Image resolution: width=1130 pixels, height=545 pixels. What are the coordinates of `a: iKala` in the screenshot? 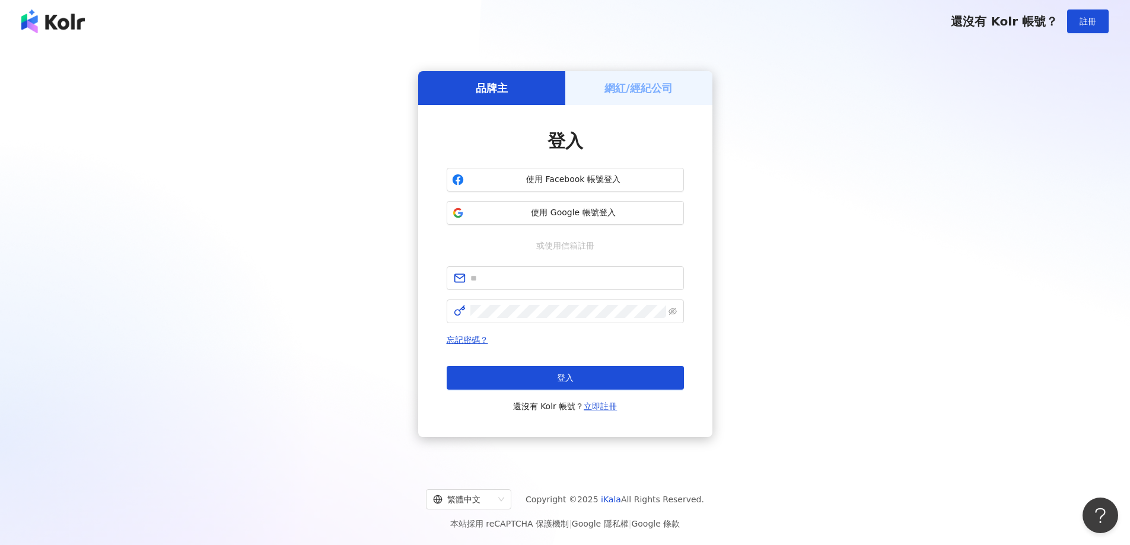 It's located at (611, 500).